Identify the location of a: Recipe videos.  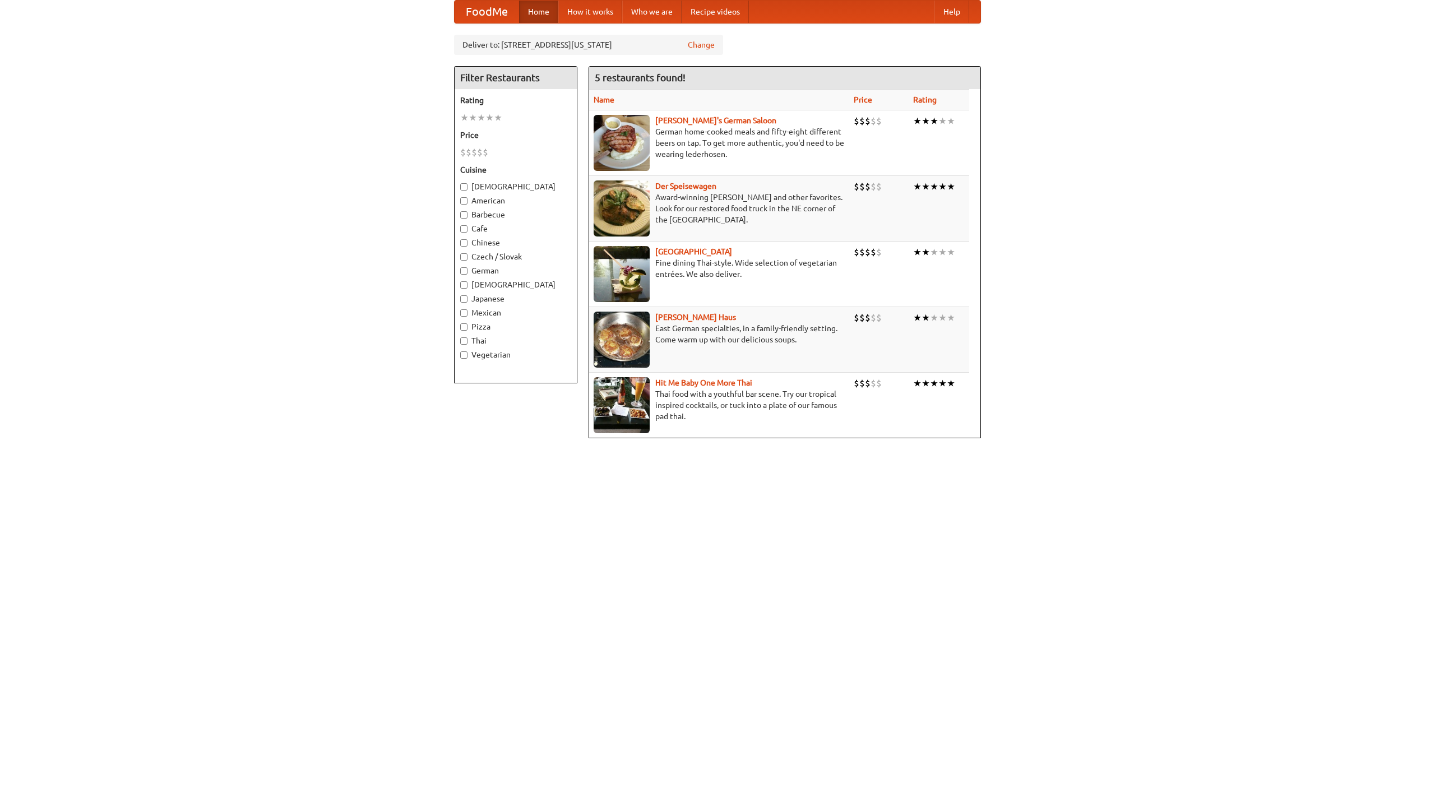
(715, 12).